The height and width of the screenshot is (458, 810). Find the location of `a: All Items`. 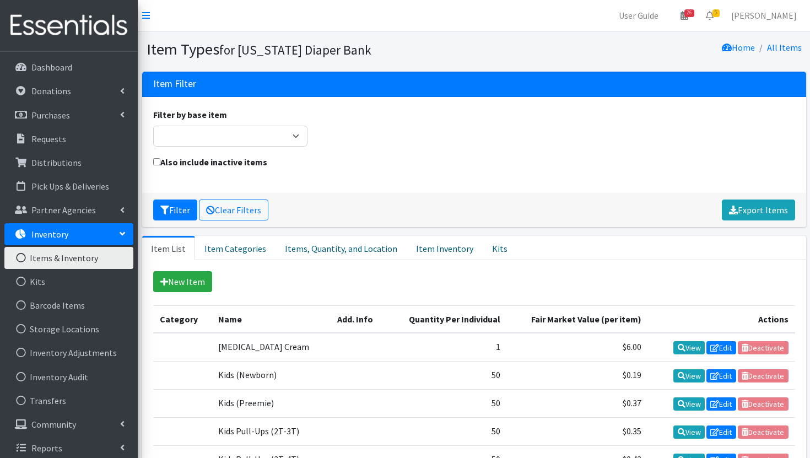

a: All Items is located at coordinates (784, 47).